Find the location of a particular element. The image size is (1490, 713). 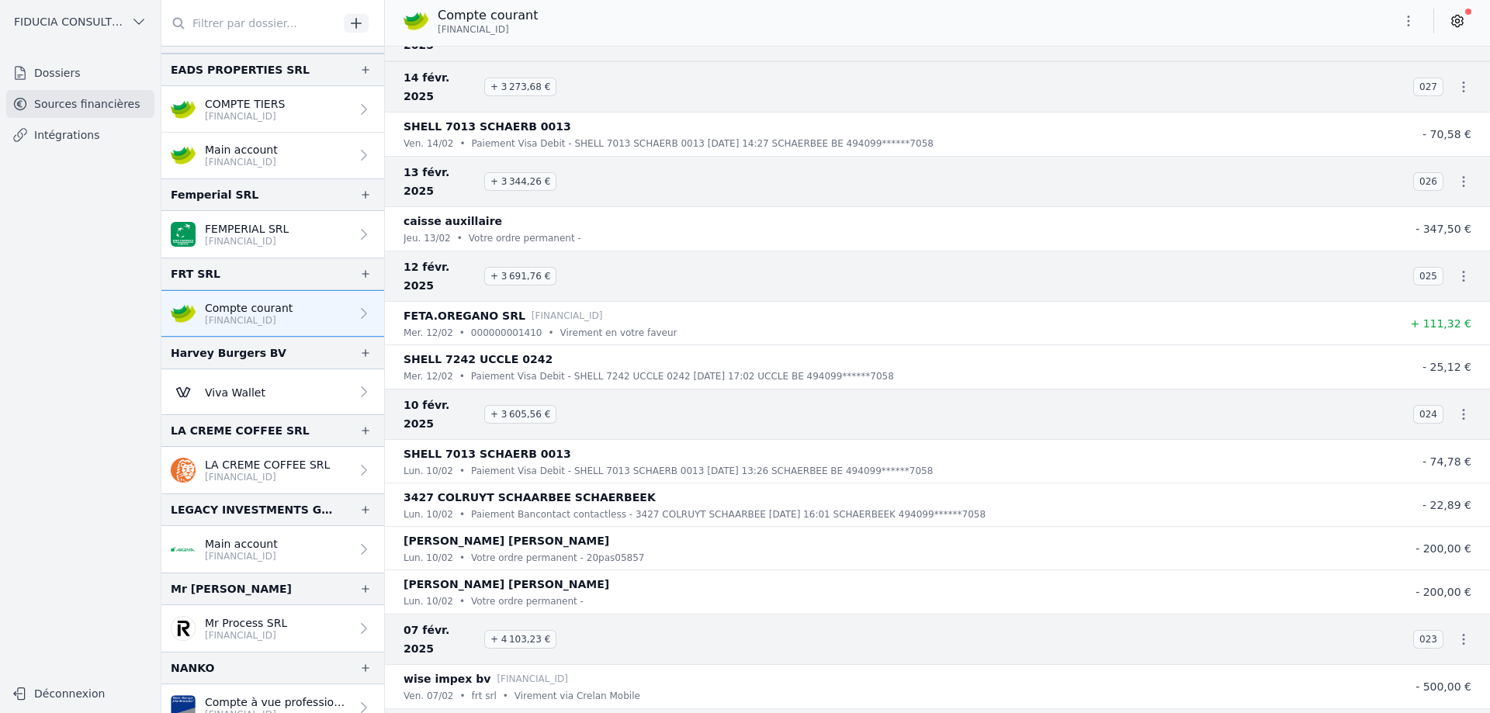

img: ing.png is located at coordinates (183, 470).